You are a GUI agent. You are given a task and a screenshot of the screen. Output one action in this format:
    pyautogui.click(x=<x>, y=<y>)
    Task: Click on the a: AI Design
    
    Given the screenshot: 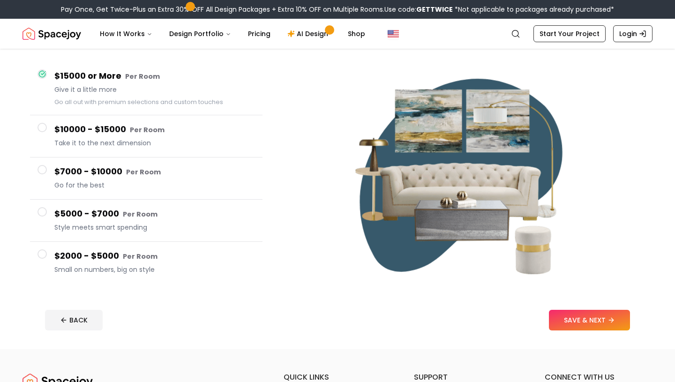 What is the action you would take?
    pyautogui.click(x=309, y=34)
    